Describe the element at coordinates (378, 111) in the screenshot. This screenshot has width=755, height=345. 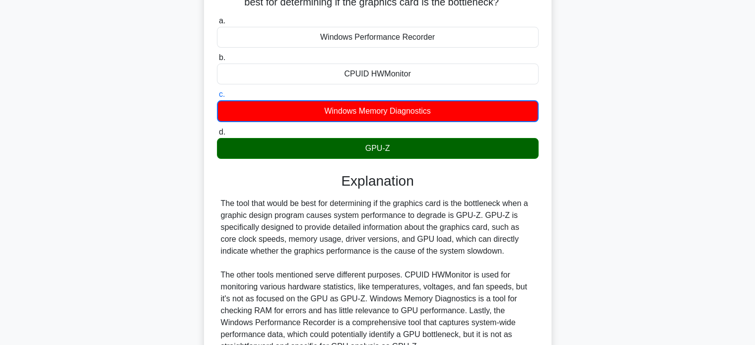
I see `div: Windows Memory Diagnostics` at that location.